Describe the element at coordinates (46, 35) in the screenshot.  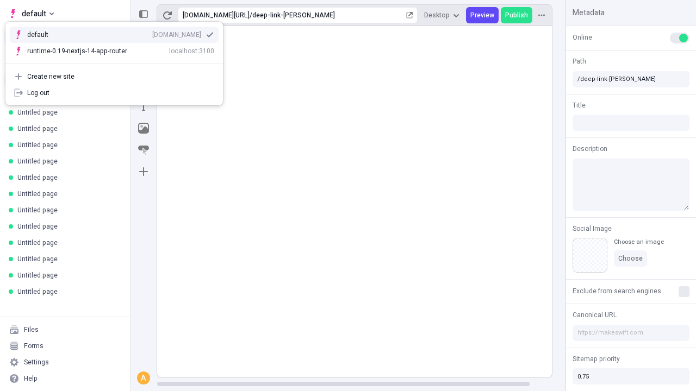
I see `div: default` at that location.